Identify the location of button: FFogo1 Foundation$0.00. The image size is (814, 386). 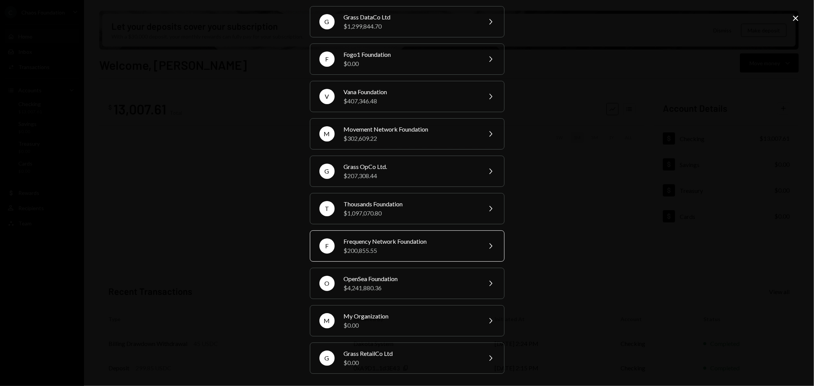
(407, 59).